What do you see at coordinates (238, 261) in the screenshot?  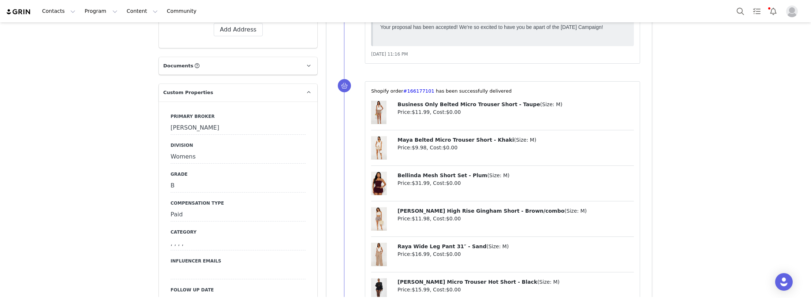 I see `label: Influencer Emails` at bounding box center [238, 261].